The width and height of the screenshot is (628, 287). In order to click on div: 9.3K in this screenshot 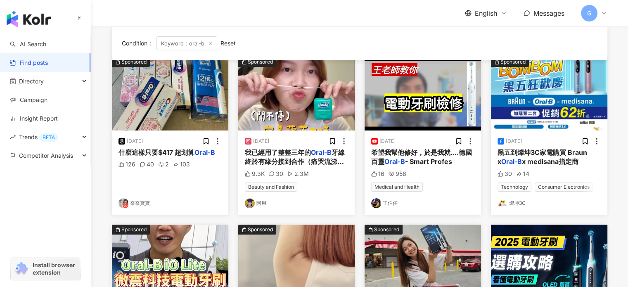, I will do `click(255, 174)`.